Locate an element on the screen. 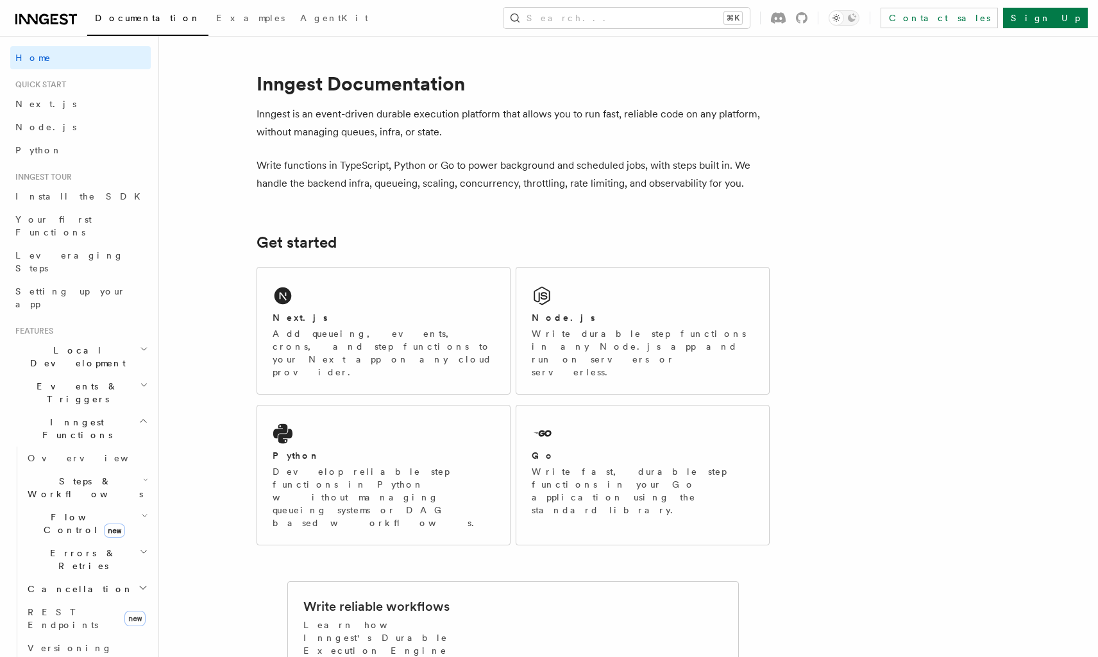  a: Examples is located at coordinates (250, 19).